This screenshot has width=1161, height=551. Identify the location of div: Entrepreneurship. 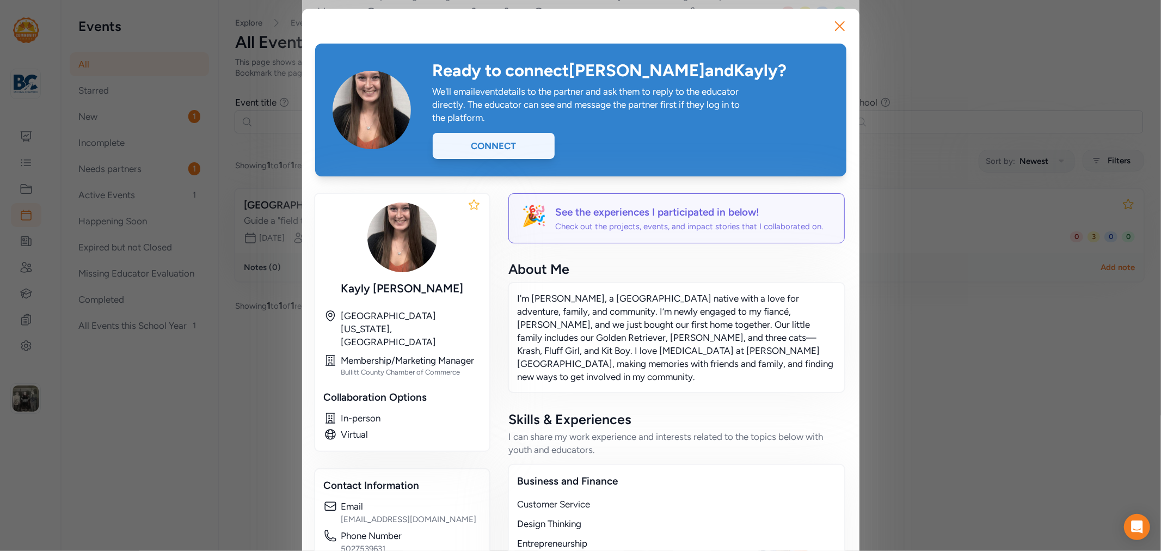
(676, 543).